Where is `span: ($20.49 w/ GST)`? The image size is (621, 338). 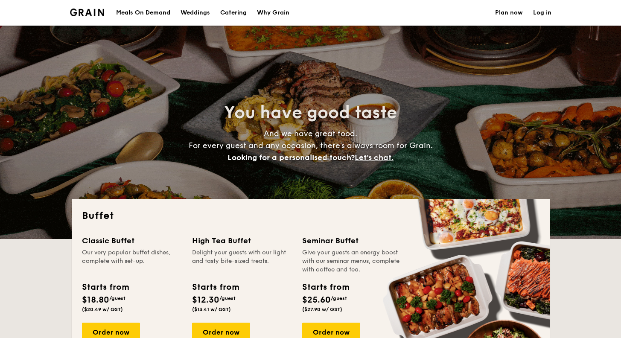 span: ($20.49 w/ GST) is located at coordinates (102, 309).